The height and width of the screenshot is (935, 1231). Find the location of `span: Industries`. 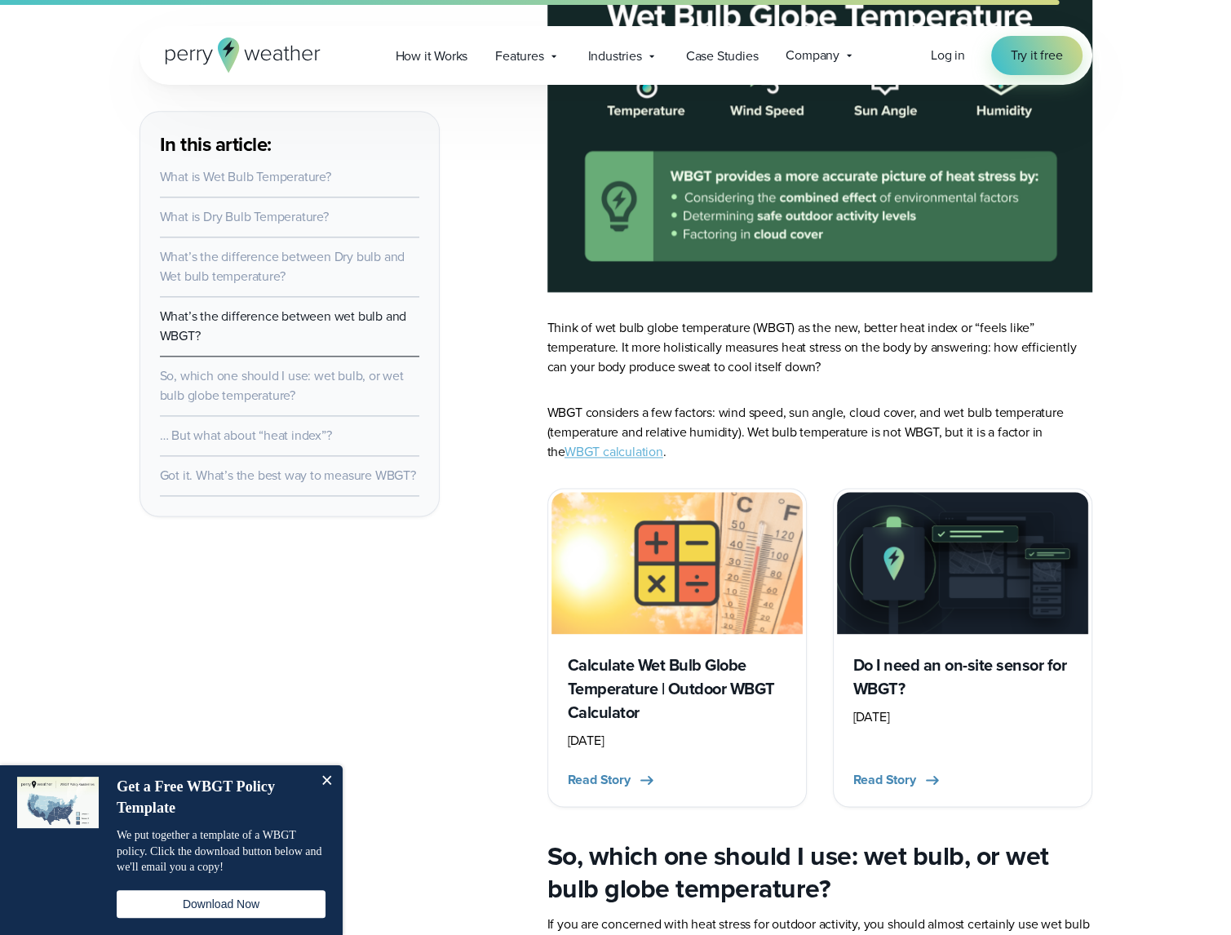

span: Industries is located at coordinates (615, 56).